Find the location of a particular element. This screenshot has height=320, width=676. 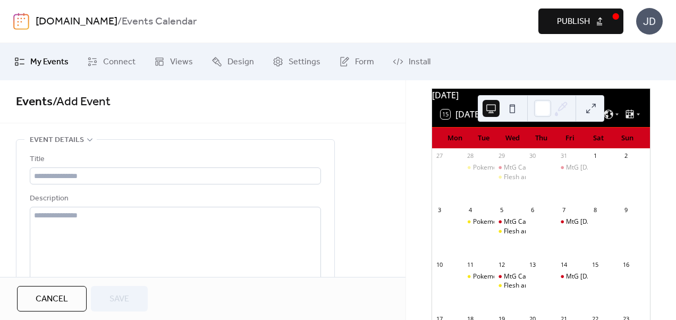

div: 28 is located at coordinates (470, 156).